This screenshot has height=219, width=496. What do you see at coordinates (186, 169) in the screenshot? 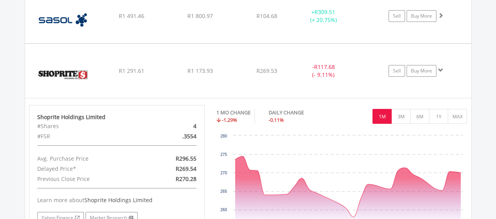
I see `span: R269.54` at bounding box center [186, 169].